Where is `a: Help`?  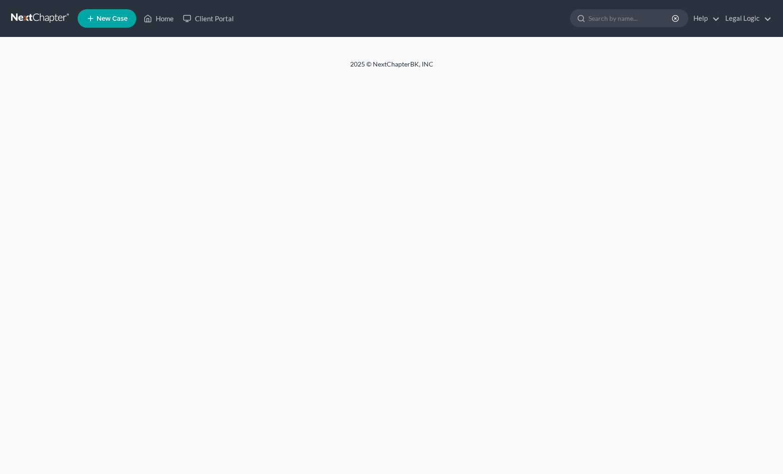 a: Help is located at coordinates (704, 18).